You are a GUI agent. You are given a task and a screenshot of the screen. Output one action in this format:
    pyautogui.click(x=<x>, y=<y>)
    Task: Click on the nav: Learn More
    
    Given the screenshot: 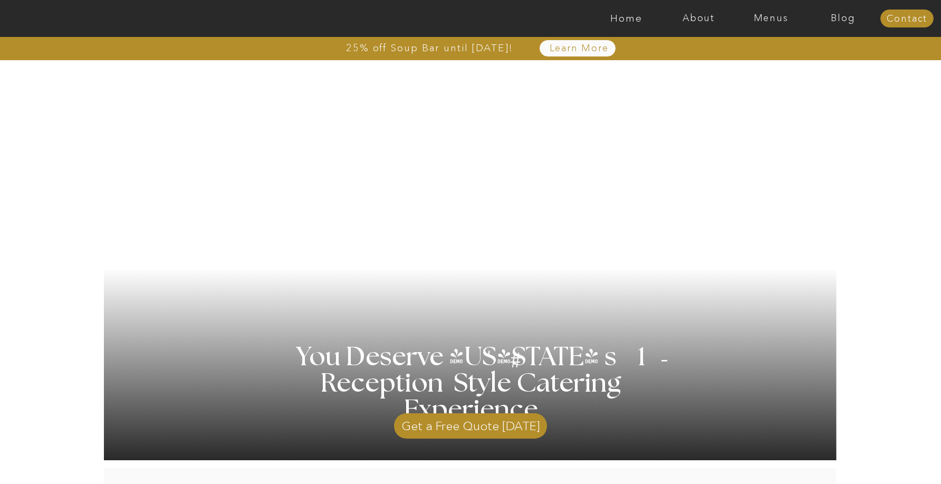 What is the action you would take?
    pyautogui.click(x=579, y=49)
    